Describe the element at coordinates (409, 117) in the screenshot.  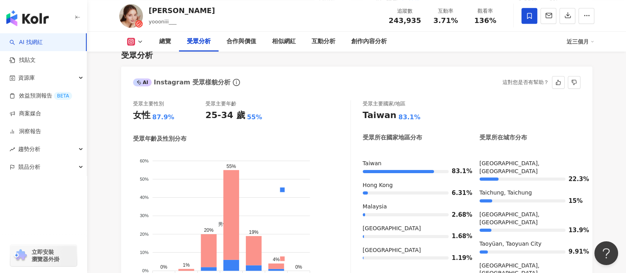
I see `div: 83.1%` at that location.